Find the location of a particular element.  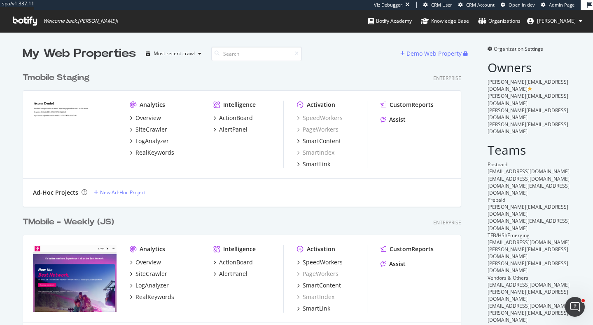

span: Admin Page is located at coordinates (562, 5).